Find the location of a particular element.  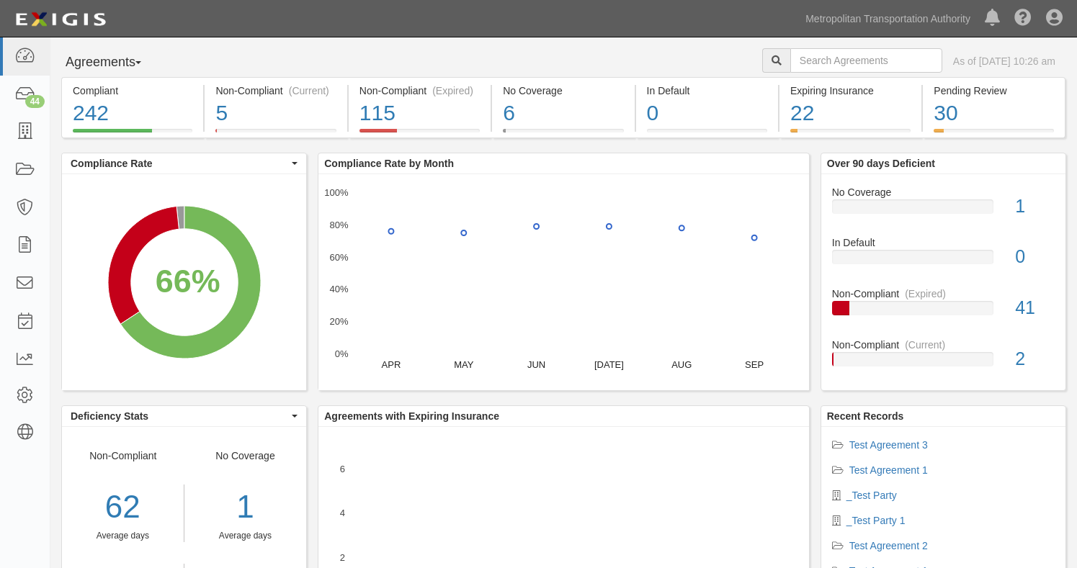

b: Agreements with Expiring Insurance is located at coordinates (411, 416).